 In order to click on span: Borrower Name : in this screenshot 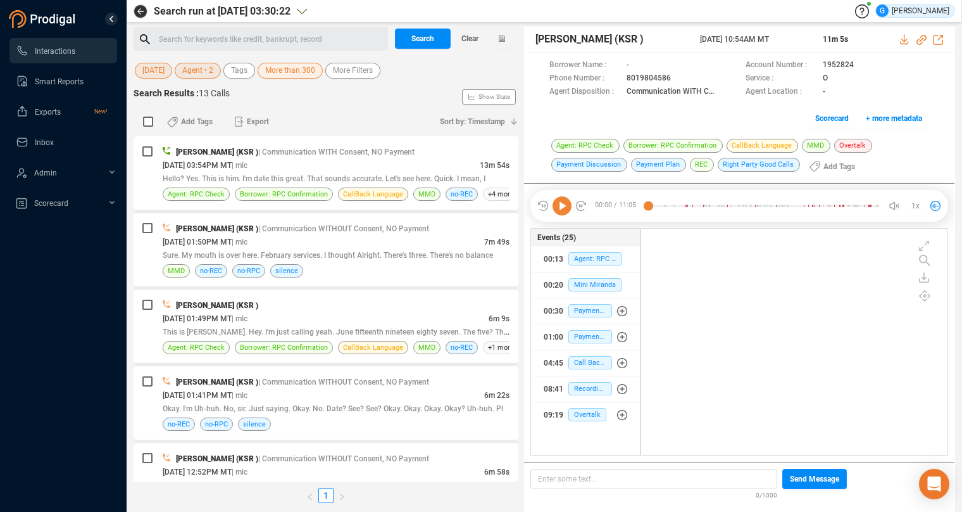, I will do `click(585, 65)`.